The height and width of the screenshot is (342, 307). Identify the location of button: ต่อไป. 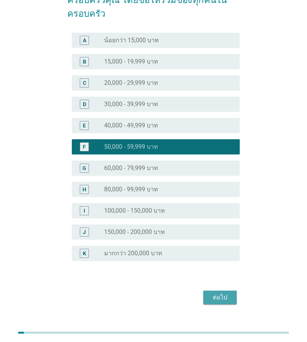
(220, 298).